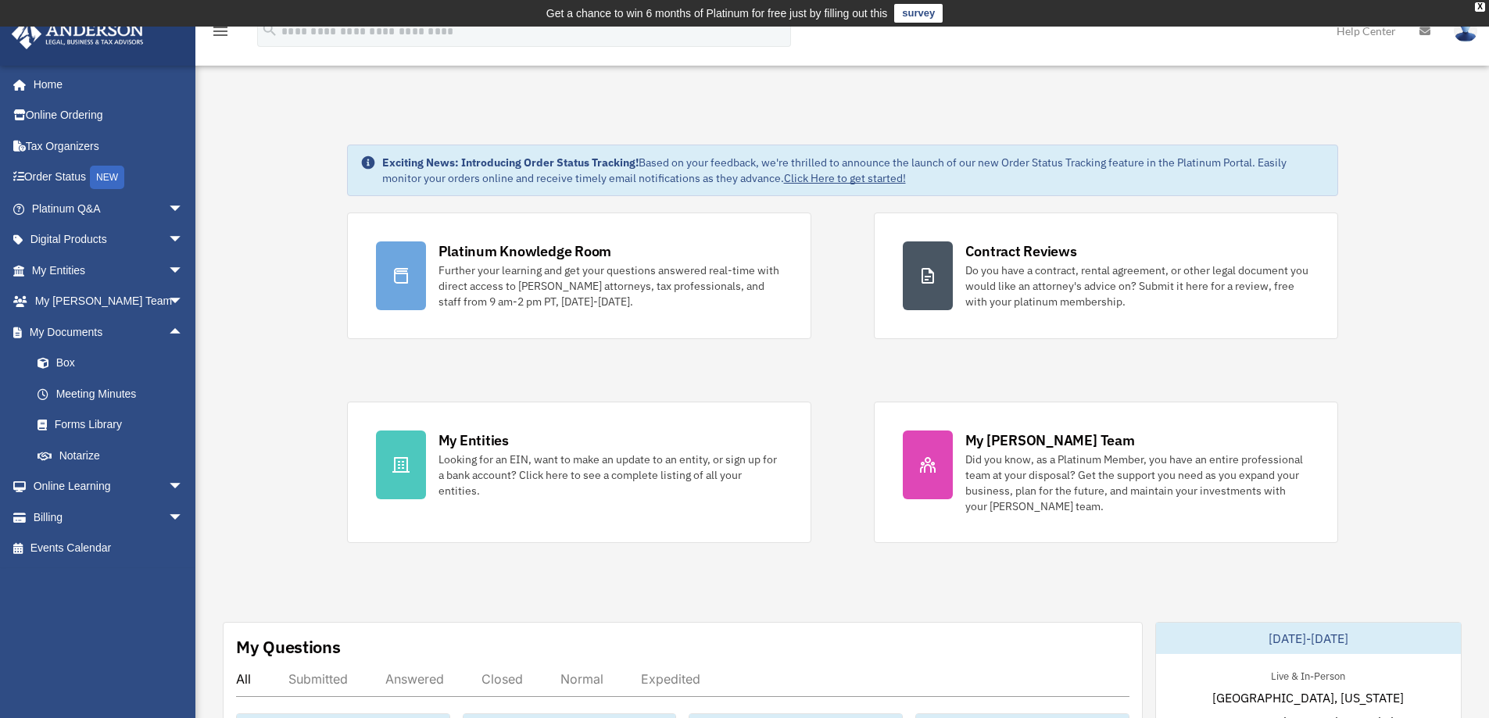  What do you see at coordinates (109, 517) in the screenshot?
I see `a: Billingarrow_drop_down` at bounding box center [109, 517].